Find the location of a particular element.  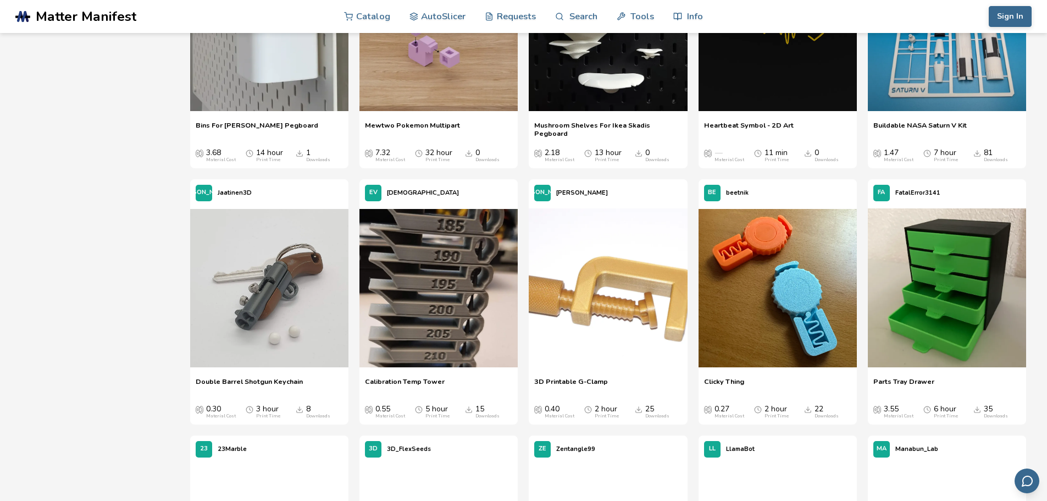

div: 3.68 is located at coordinates (221, 156).